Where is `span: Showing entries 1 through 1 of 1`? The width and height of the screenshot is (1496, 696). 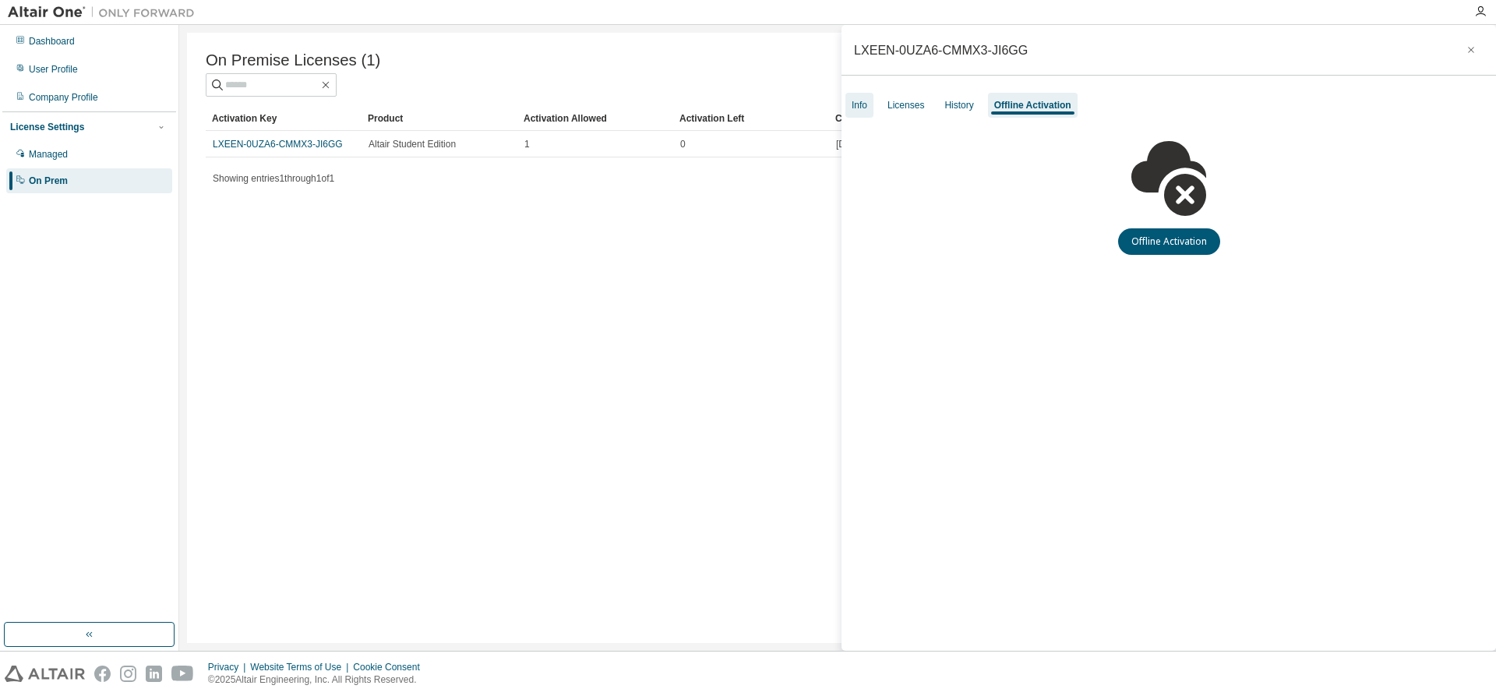 span: Showing entries 1 through 1 of 1 is located at coordinates (273, 178).